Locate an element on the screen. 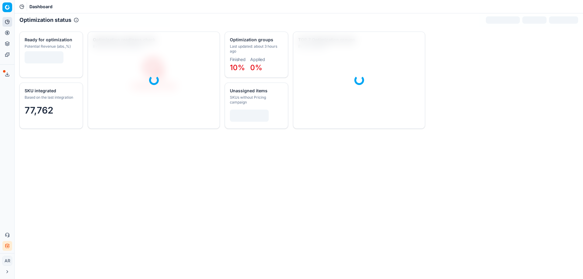  span: 10% is located at coordinates (238, 67).